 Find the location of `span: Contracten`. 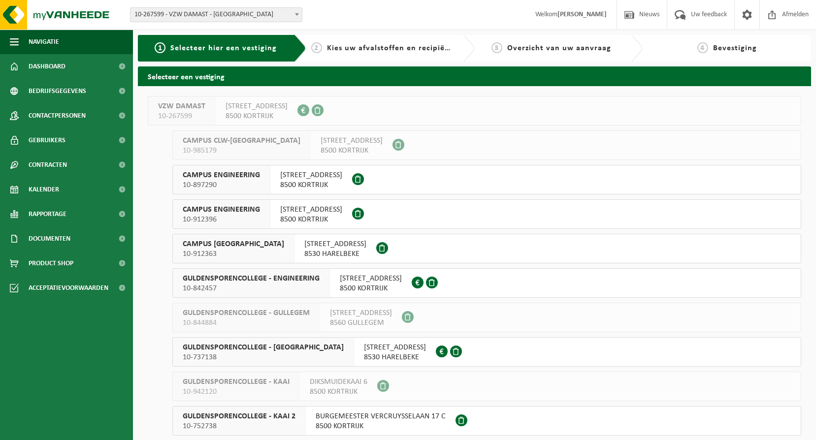

span: Contracten is located at coordinates (48, 165).